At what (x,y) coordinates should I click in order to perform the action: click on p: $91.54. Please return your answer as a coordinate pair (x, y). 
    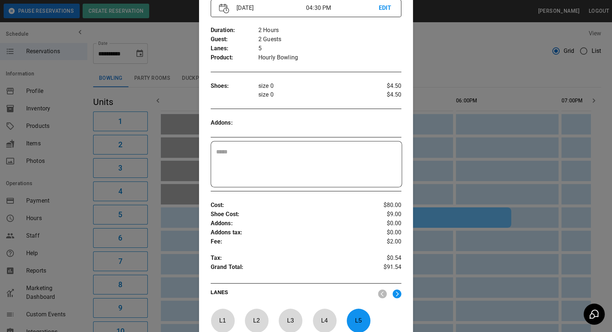
    Looking at the image, I should click on (386, 268).